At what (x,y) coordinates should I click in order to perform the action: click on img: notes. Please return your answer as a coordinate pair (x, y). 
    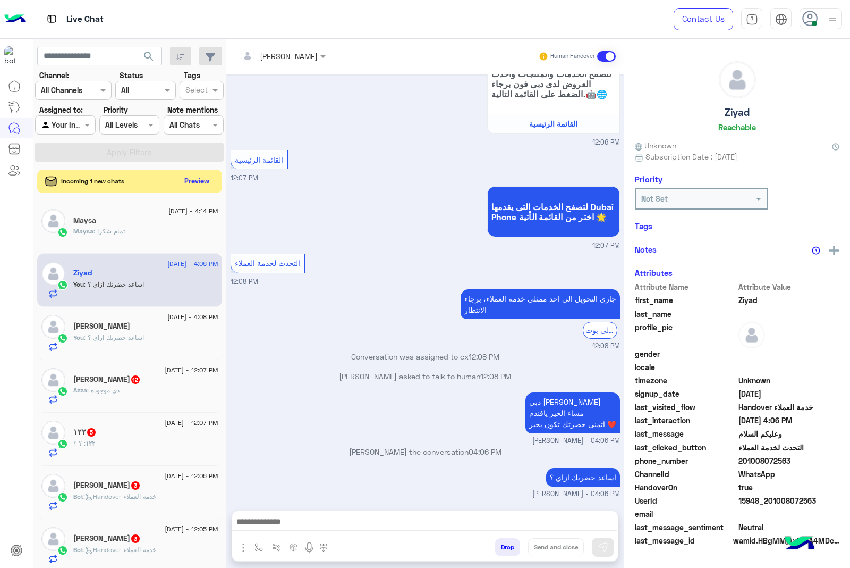
    Looking at the image, I should click on (816, 250).